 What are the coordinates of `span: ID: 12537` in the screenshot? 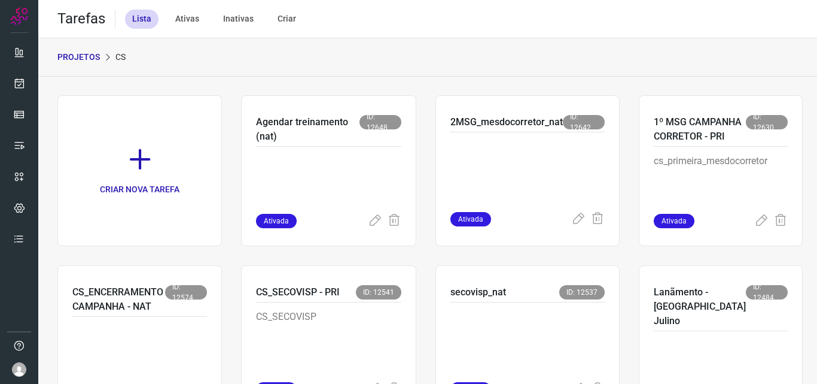 It's located at (582, 292).